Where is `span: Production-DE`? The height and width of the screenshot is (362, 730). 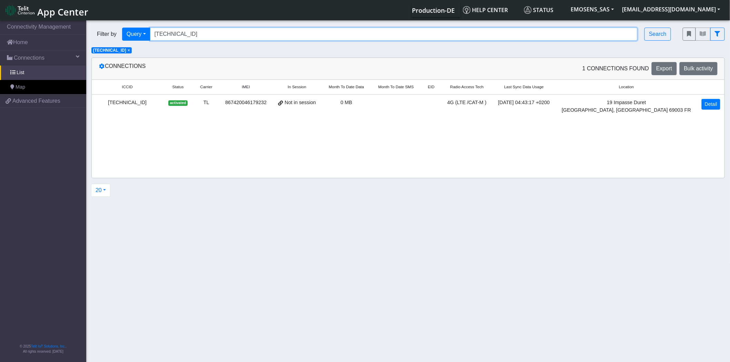
span: Production-DE is located at coordinates (434, 10).